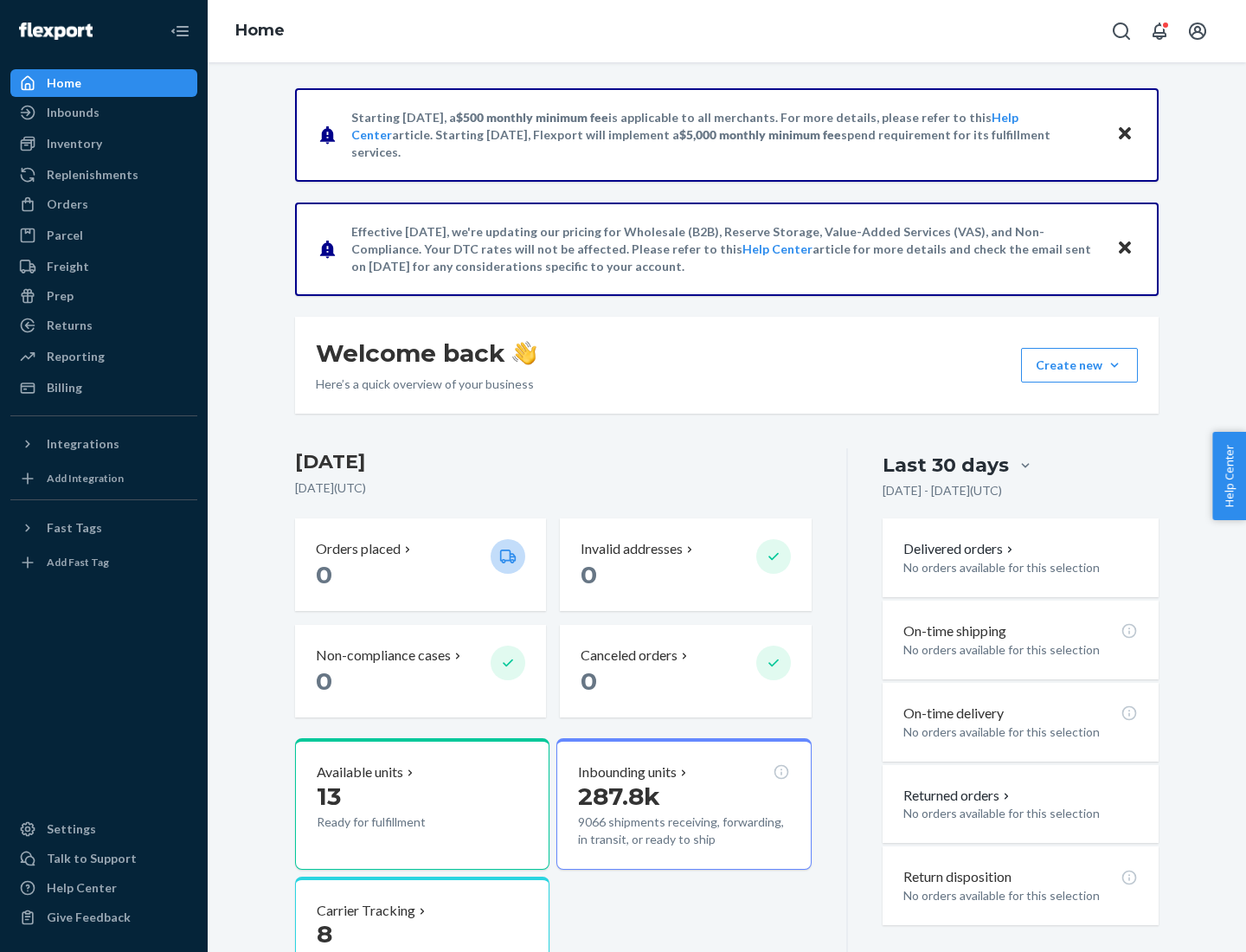 This screenshot has height=952, width=1246. I want to click on p: Non-compliance cases, so click(383, 655).